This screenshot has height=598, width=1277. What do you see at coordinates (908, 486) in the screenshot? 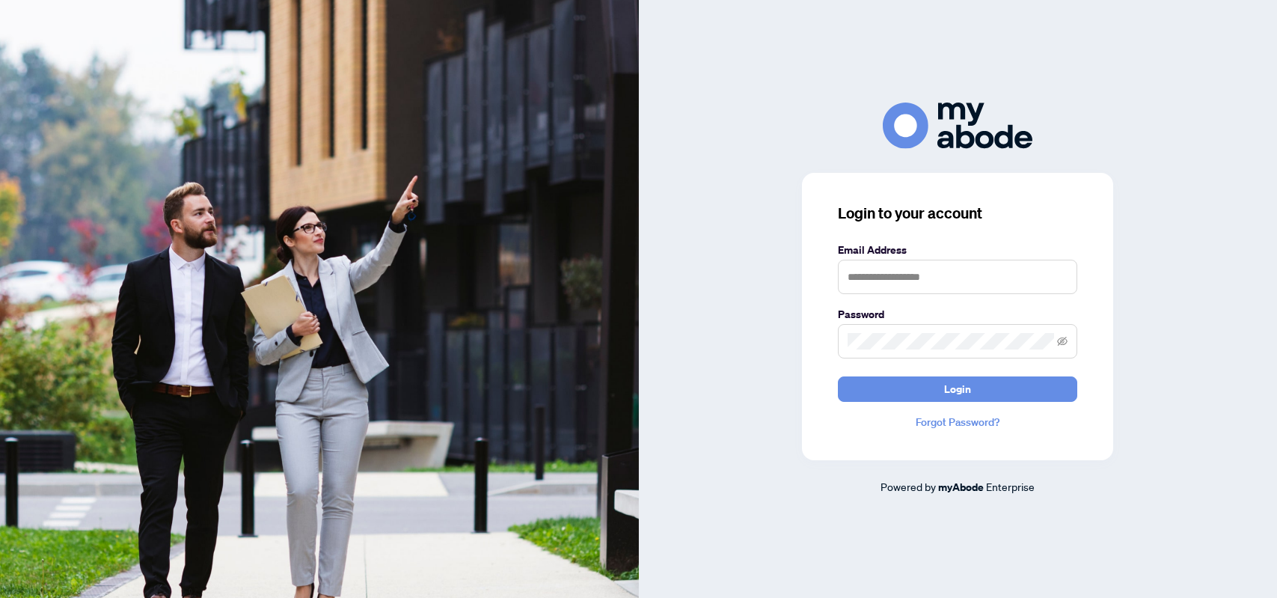
I see `span: Powered by` at bounding box center [908, 486].